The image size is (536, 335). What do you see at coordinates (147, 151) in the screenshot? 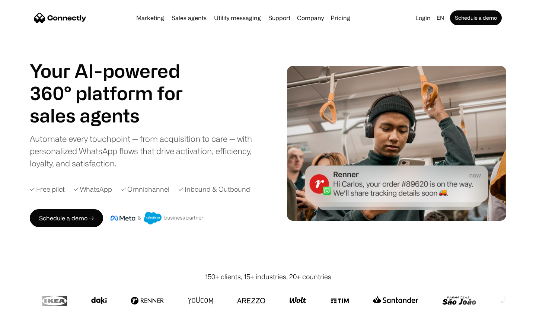
I see `div: Automate every touchpoint — from acquisition to care — with personalized WhatsApp flows that driv...` at bounding box center [147, 151].